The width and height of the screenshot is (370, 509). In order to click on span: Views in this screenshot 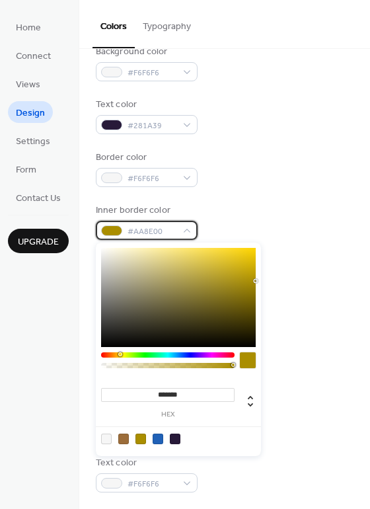, I will do `click(28, 85)`.